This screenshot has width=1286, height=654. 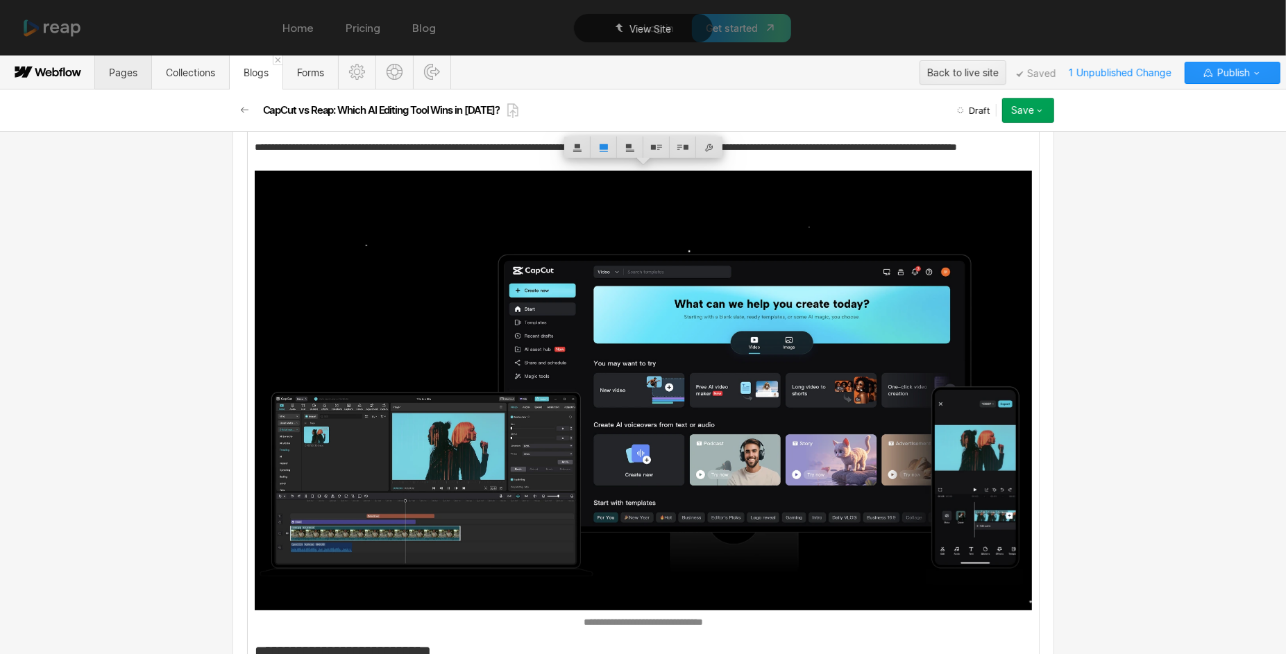 What do you see at coordinates (979, 110) in the screenshot?
I see `span: Draft` at bounding box center [979, 110].